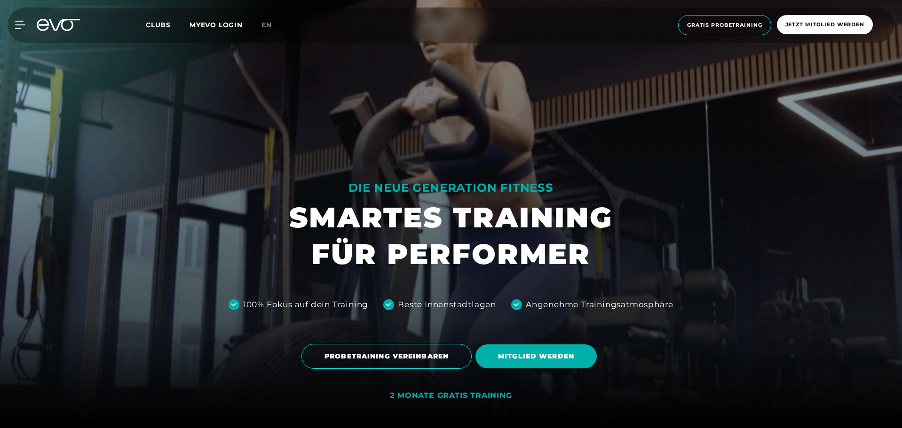 Image resolution: width=902 pixels, height=428 pixels. Describe the element at coordinates (216, 25) in the screenshot. I see `a: MYEVO LOGIN` at that location.